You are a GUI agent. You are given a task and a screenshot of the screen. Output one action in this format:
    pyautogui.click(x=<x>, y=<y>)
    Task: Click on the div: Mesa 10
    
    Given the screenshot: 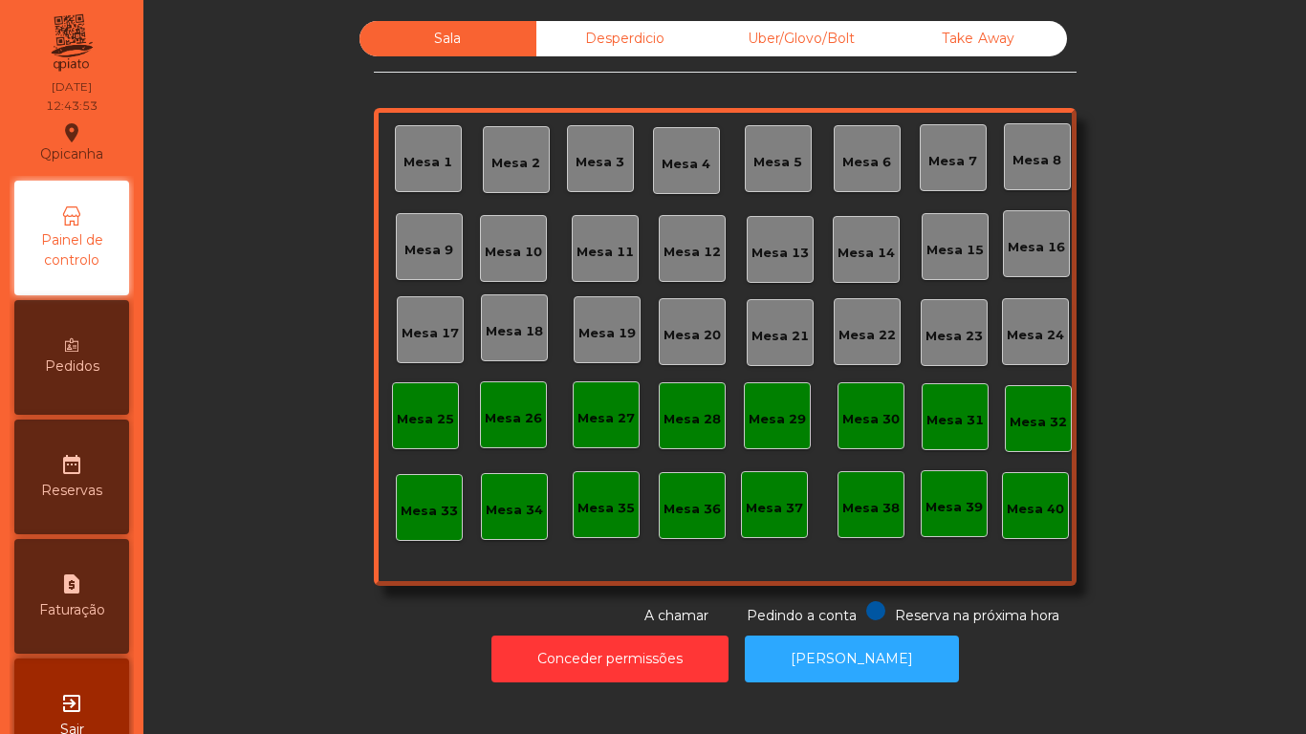 What is the action you would take?
    pyautogui.click(x=513, y=252)
    